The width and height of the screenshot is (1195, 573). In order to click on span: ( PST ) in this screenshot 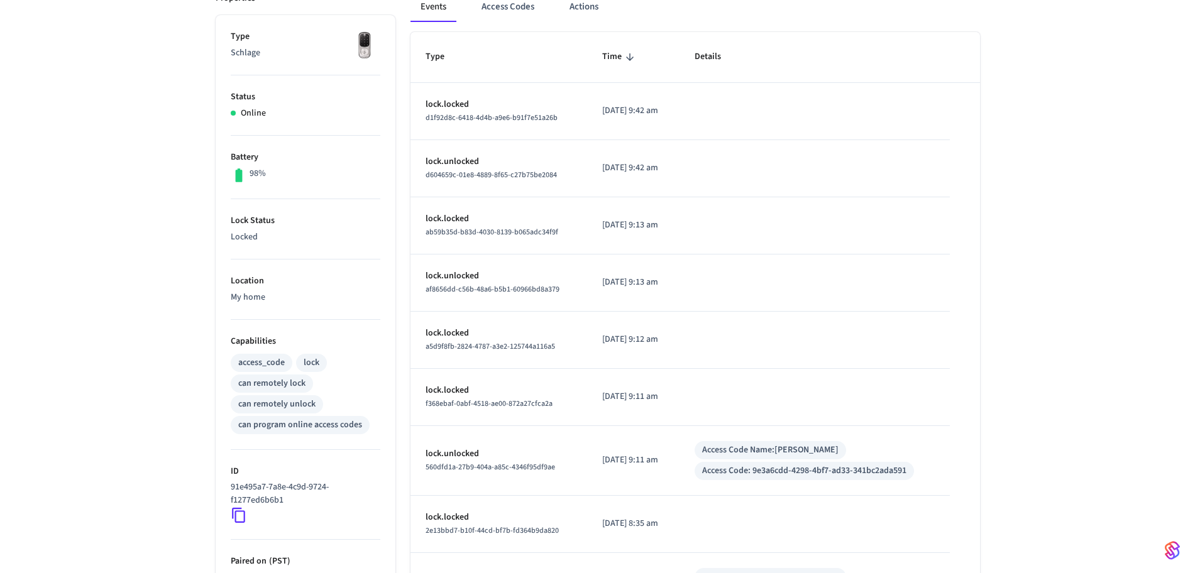, I will do `click(279, 562)`.